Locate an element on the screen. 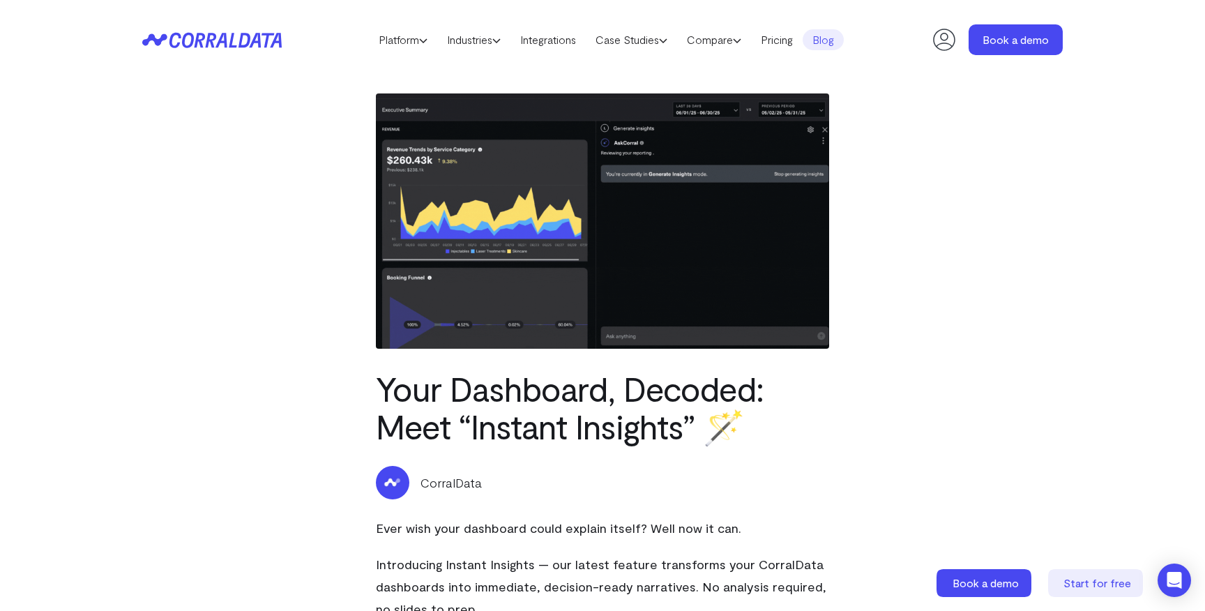 The width and height of the screenshot is (1205, 611). p: Ever wish your dashboard could explain itself? Well now it can. is located at coordinates (602, 528).